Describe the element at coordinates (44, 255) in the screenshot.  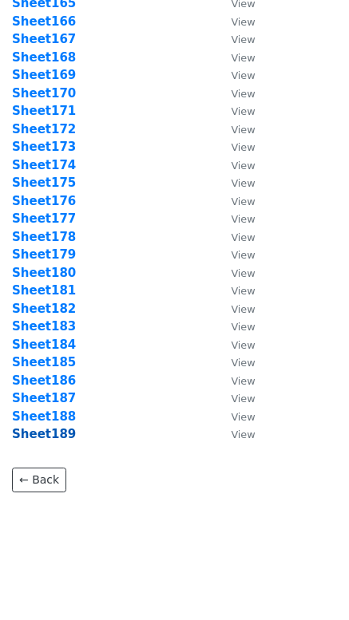
I see `a: Sheet179` at that location.